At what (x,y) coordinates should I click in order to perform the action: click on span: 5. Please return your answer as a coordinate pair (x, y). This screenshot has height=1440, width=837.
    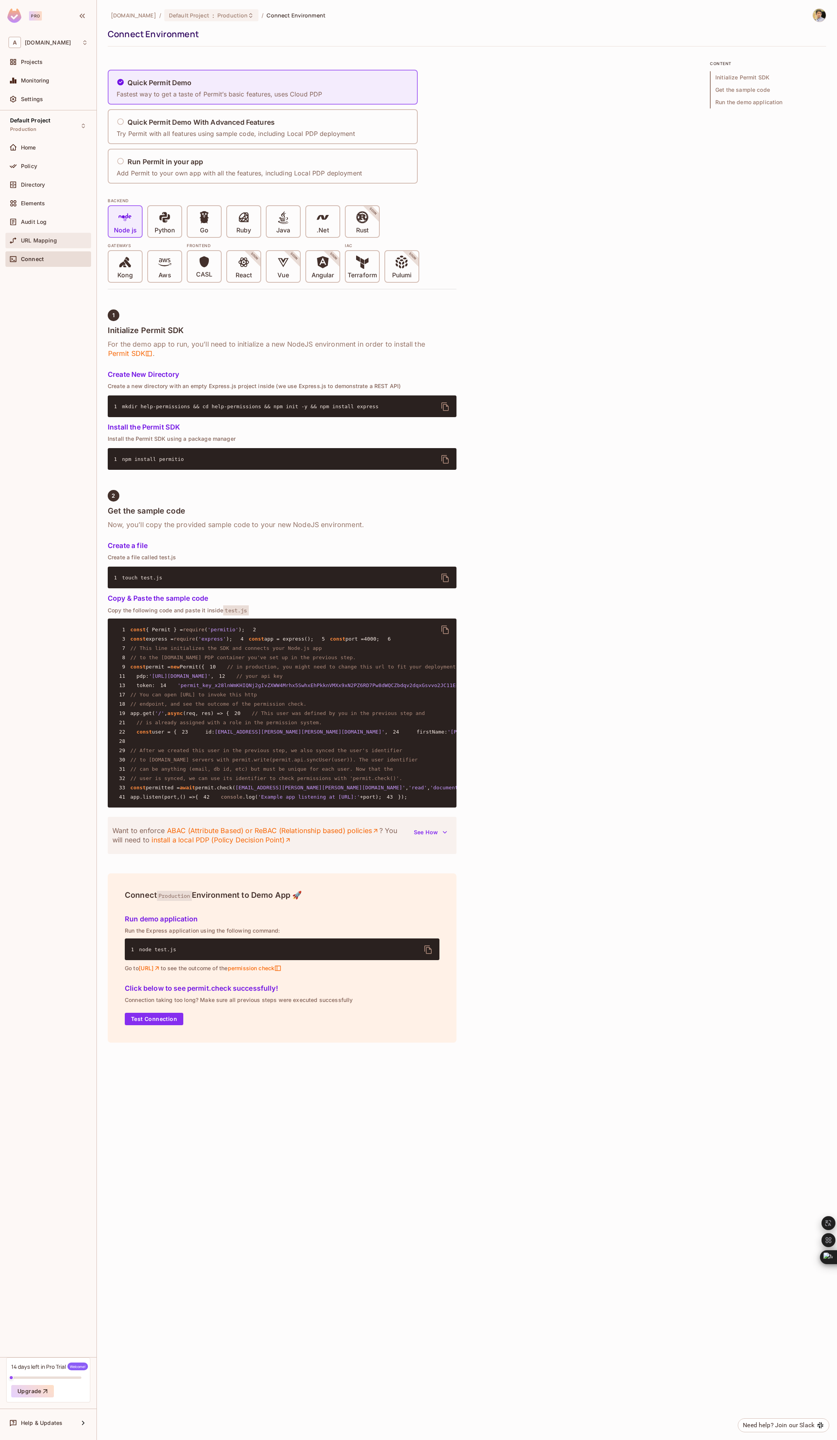
    Looking at the image, I should click on (321, 639).